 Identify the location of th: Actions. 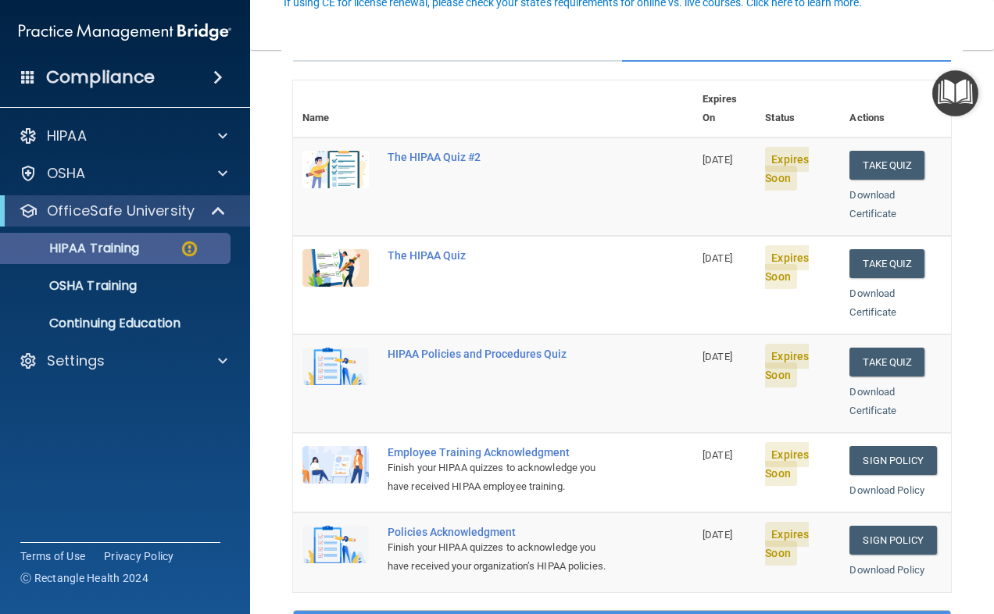
(895, 109).